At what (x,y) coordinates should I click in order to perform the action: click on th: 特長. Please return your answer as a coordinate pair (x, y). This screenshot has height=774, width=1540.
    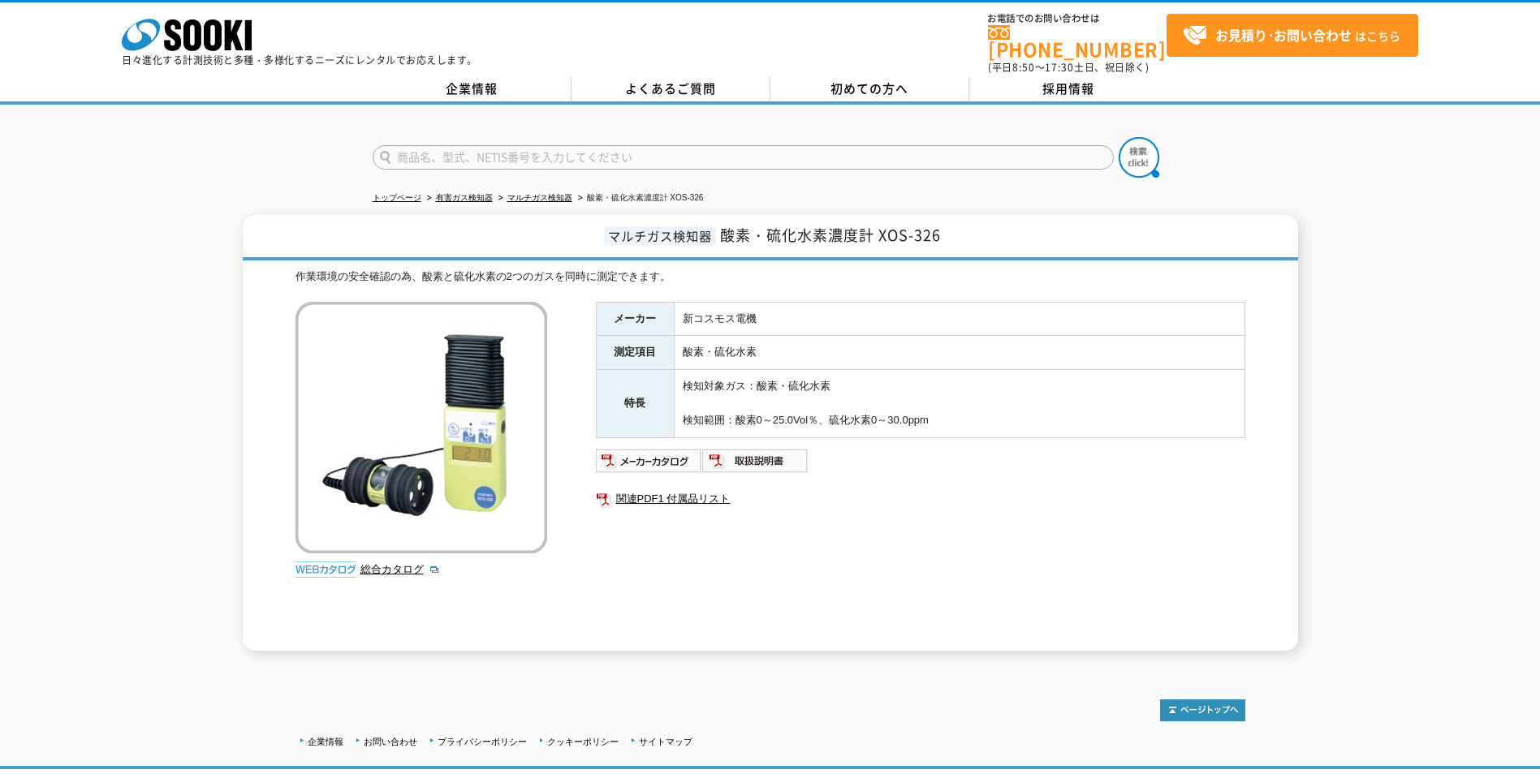
    Looking at the image, I should click on (635, 403).